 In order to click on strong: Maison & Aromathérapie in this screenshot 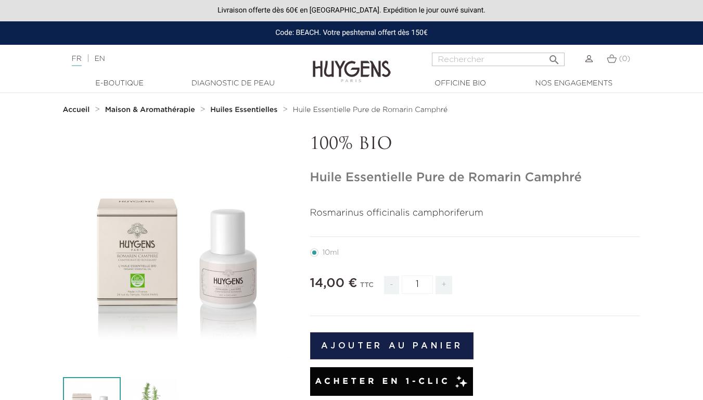, I will do `click(150, 110)`.